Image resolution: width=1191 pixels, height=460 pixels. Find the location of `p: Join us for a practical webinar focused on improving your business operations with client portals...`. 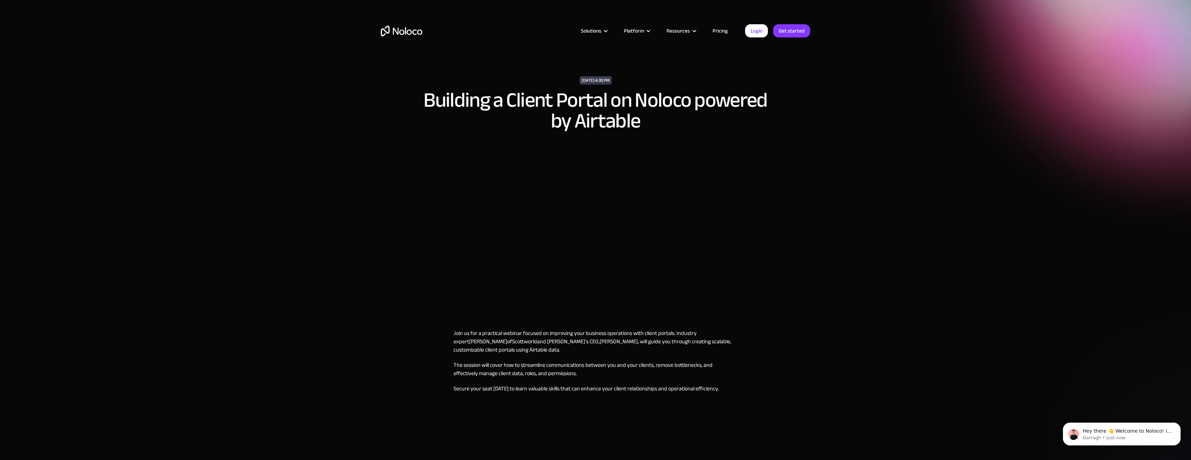

p: Join us for a practical webinar focused on improving your business operations with client portals... is located at coordinates (596, 342).